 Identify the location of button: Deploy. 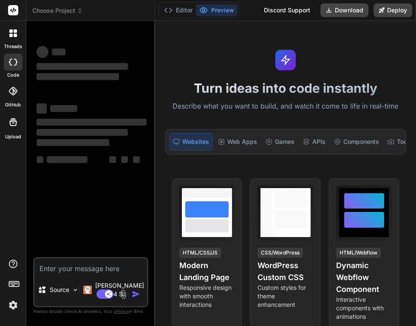
(393, 10).